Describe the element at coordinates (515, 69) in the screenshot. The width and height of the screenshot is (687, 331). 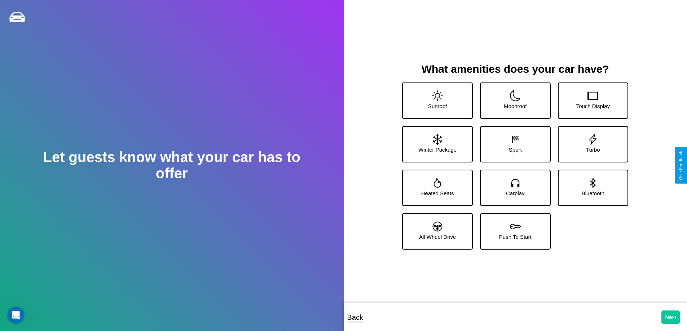
I see `h3: What amenities does your car have?` at that location.